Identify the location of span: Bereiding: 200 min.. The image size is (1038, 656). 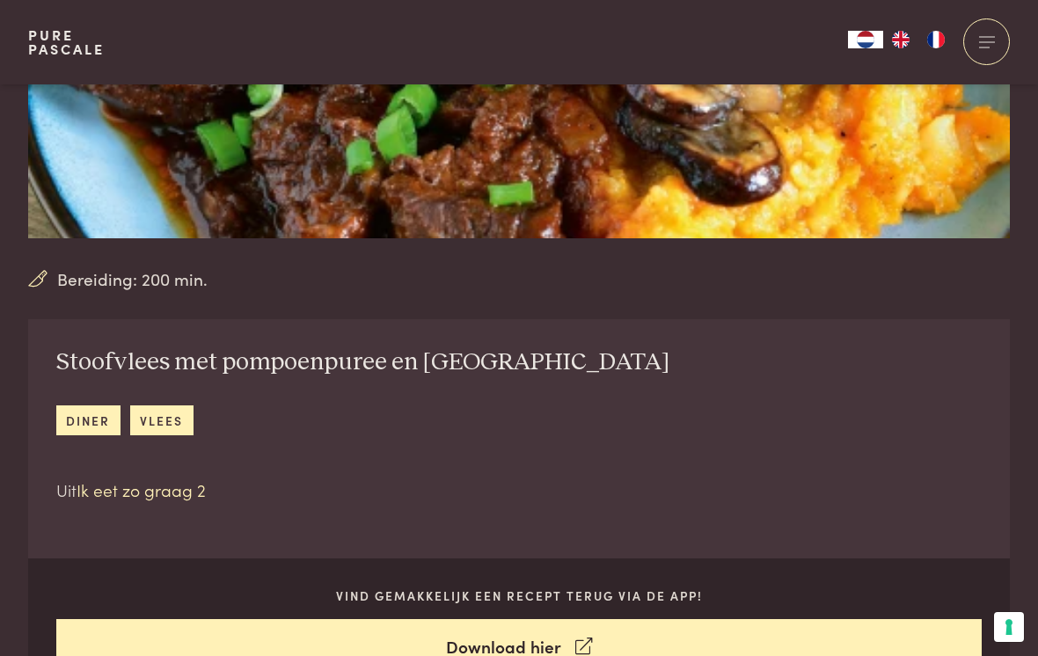
(132, 279).